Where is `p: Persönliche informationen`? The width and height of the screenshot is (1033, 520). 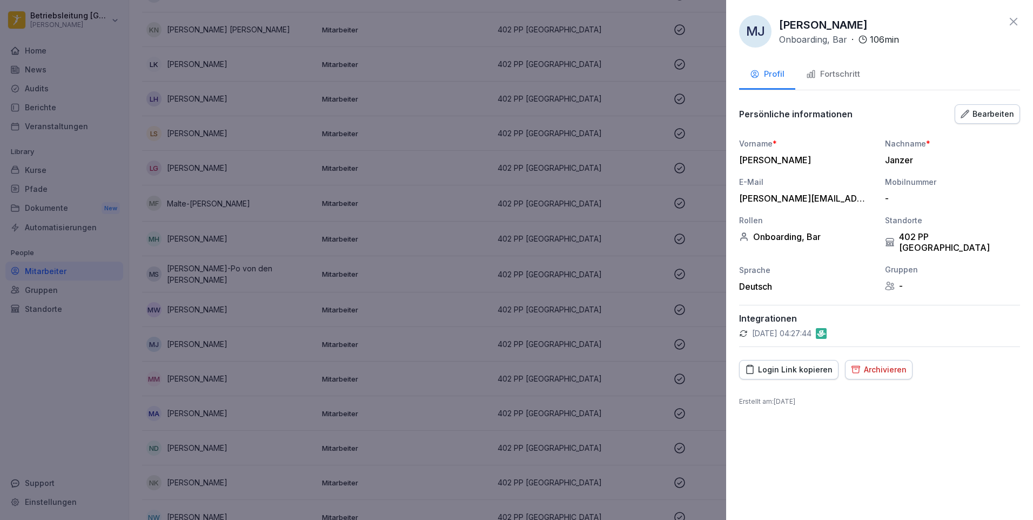 p: Persönliche informationen is located at coordinates (796, 114).